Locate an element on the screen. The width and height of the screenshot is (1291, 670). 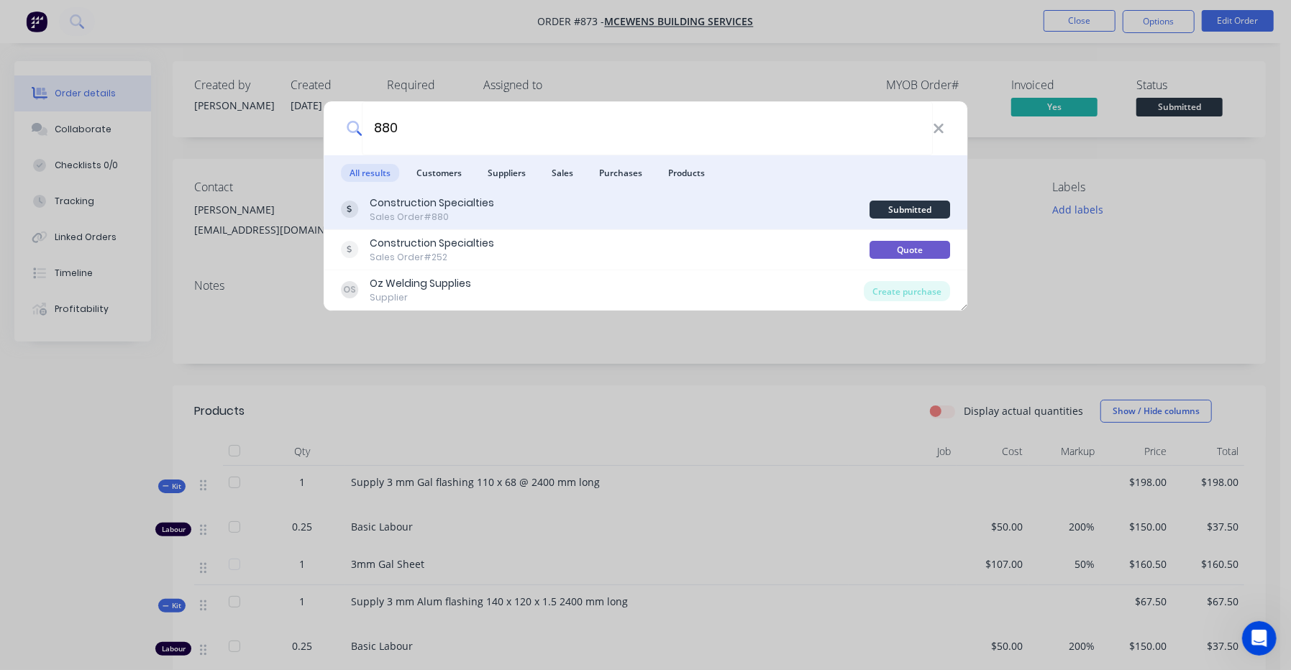
div: Supplier is located at coordinates (420, 298).